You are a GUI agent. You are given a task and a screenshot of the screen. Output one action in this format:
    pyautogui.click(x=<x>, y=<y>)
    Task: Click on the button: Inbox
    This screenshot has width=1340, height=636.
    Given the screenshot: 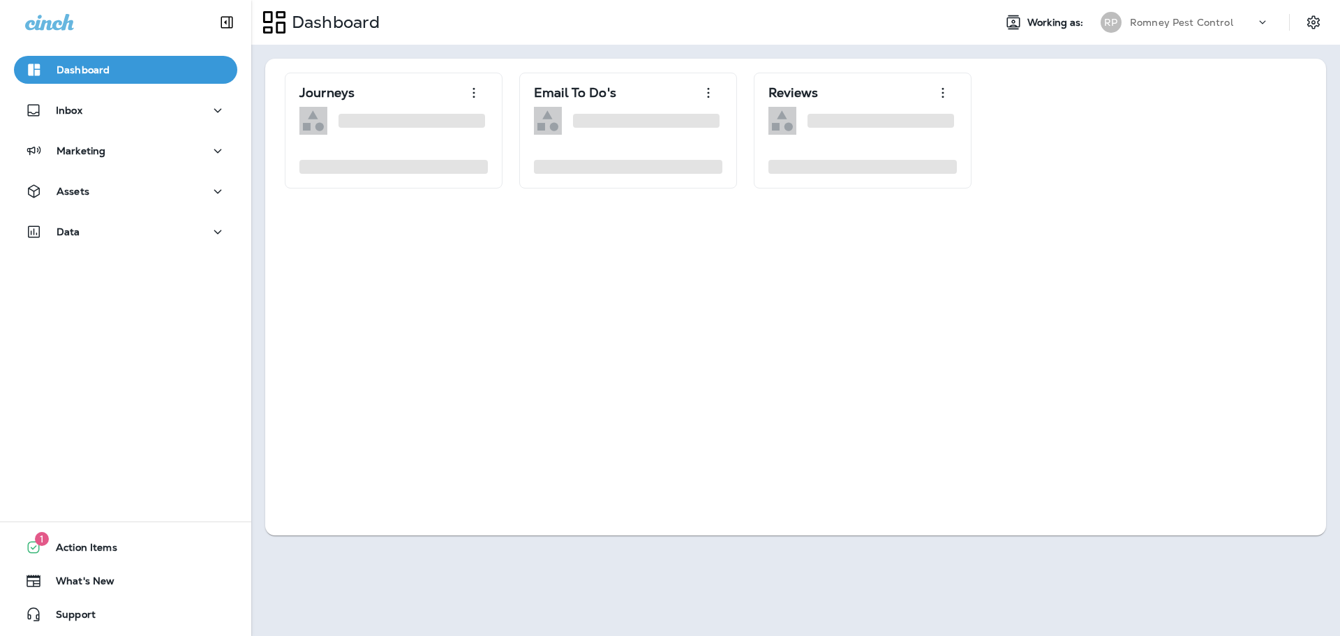 What is the action you would take?
    pyautogui.click(x=126, y=110)
    